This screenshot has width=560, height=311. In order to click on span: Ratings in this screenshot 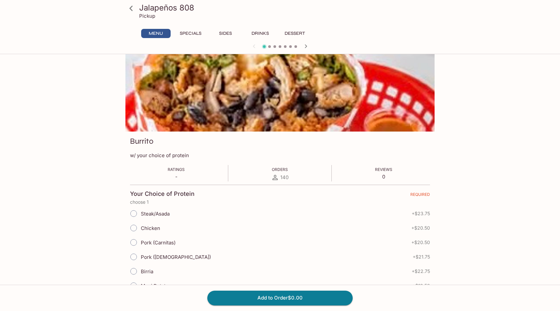, I will do `click(176, 169)`.